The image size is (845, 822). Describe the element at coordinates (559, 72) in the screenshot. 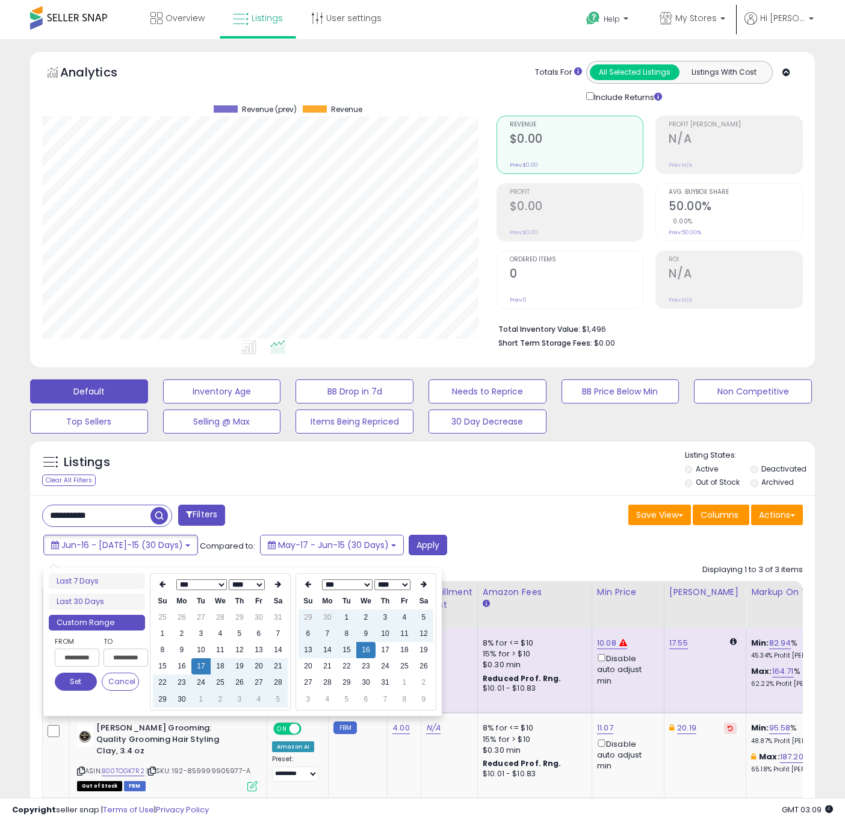

I see `div: Totals For` at that location.